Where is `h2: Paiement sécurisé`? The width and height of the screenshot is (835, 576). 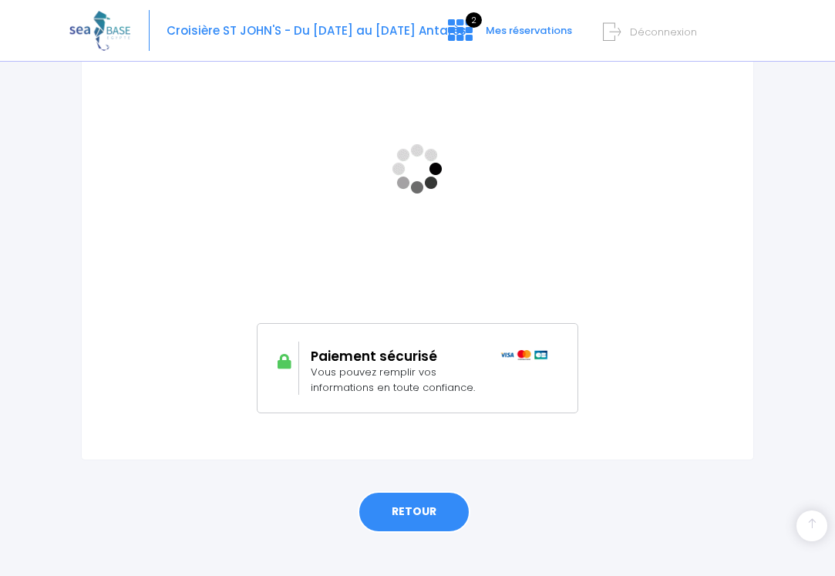
h2: Paiement sécurisé is located at coordinates (394, 356).